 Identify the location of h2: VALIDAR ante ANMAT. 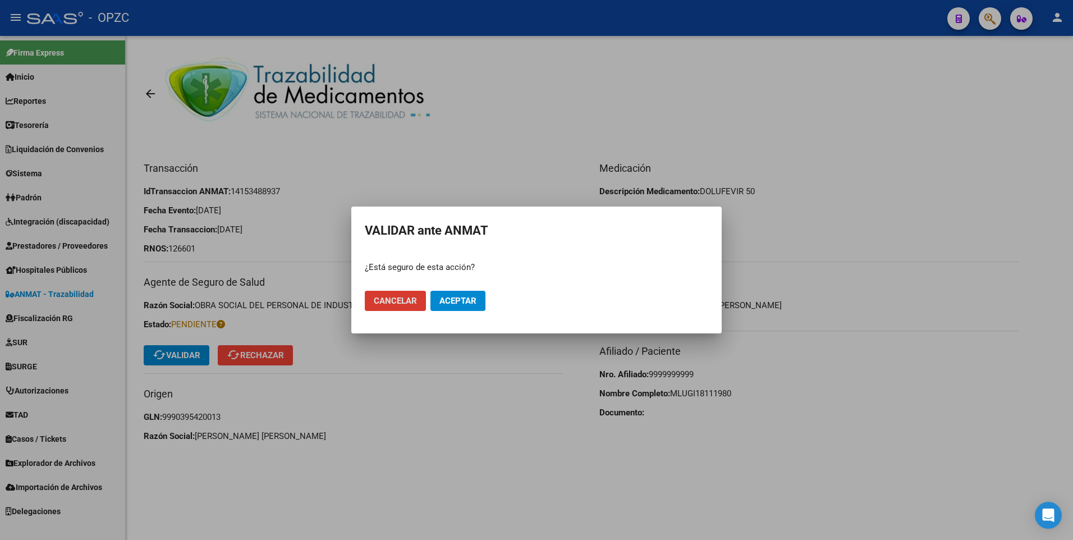
(537, 231).